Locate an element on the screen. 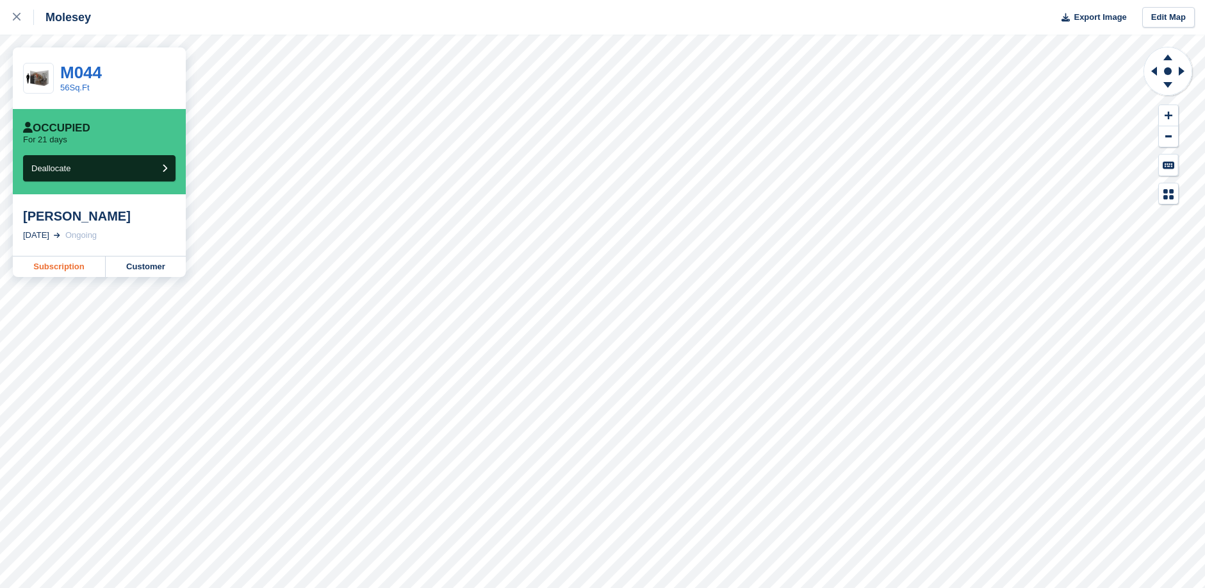 The width and height of the screenshot is (1205, 588). p: For 21 days is located at coordinates (45, 140).